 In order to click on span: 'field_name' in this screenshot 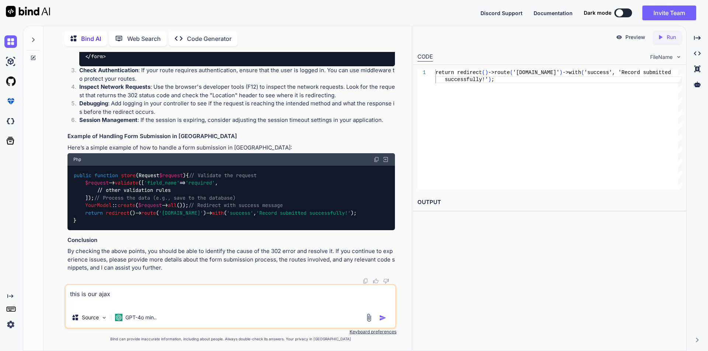, I will do `click(162, 183)`.